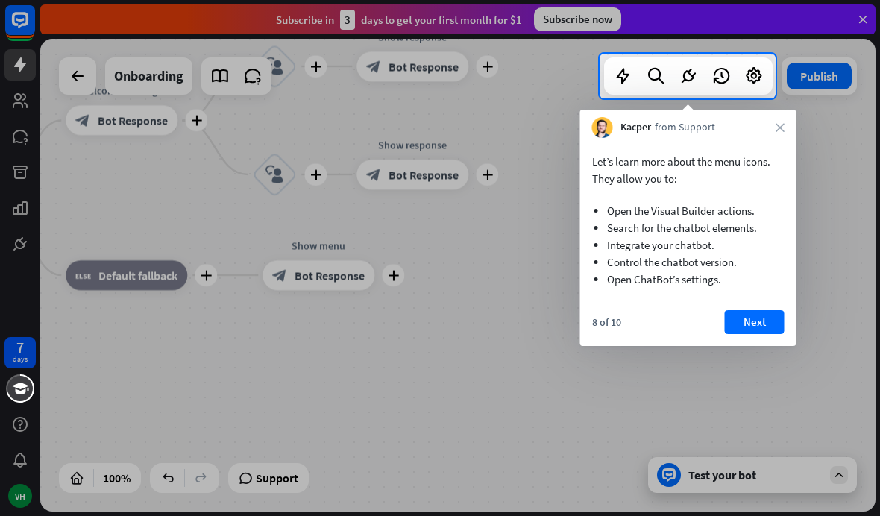 Image resolution: width=880 pixels, height=516 pixels. Describe the element at coordinates (755, 322) in the screenshot. I see `button: Next` at that location.